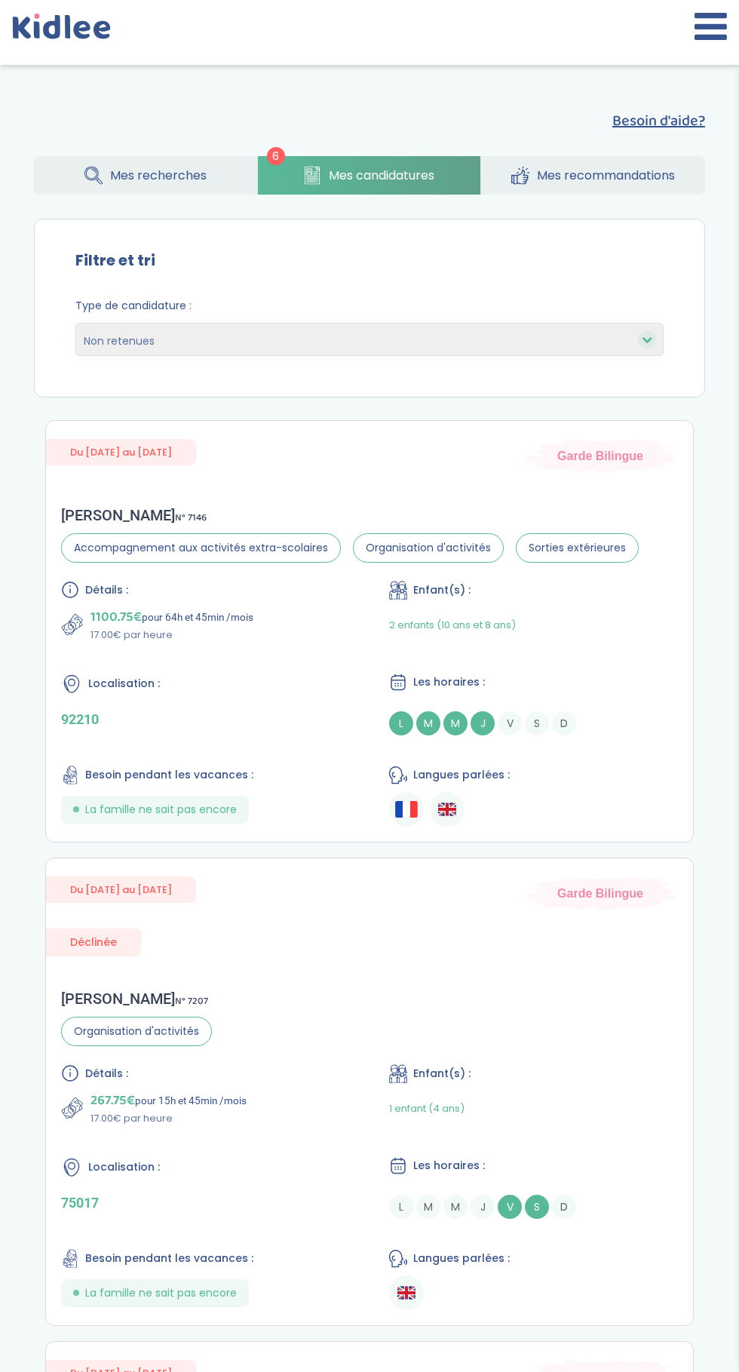  What do you see at coordinates (116, 617) in the screenshot?
I see `span: 1100.75€` at bounding box center [116, 617].